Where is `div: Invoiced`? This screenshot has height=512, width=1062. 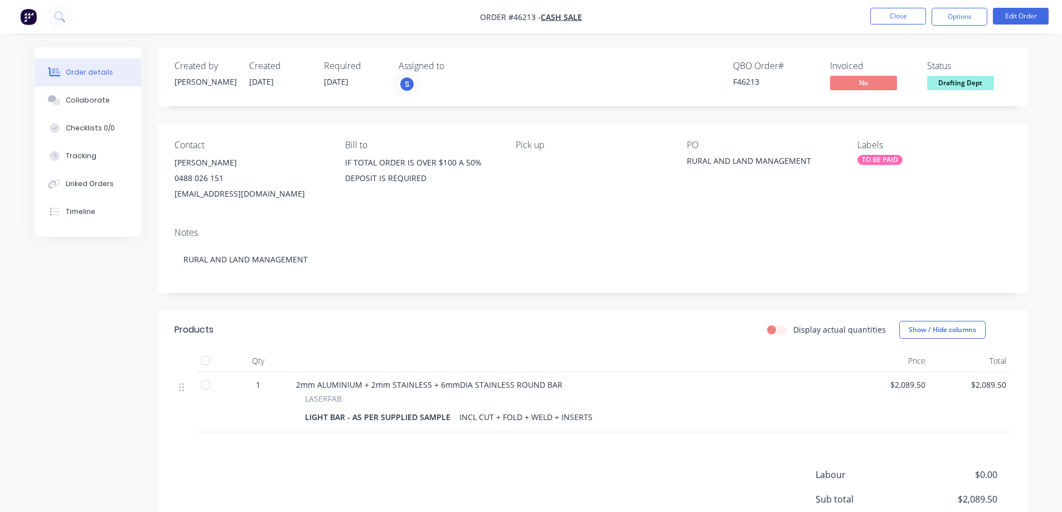 div: Invoiced is located at coordinates (872, 66).